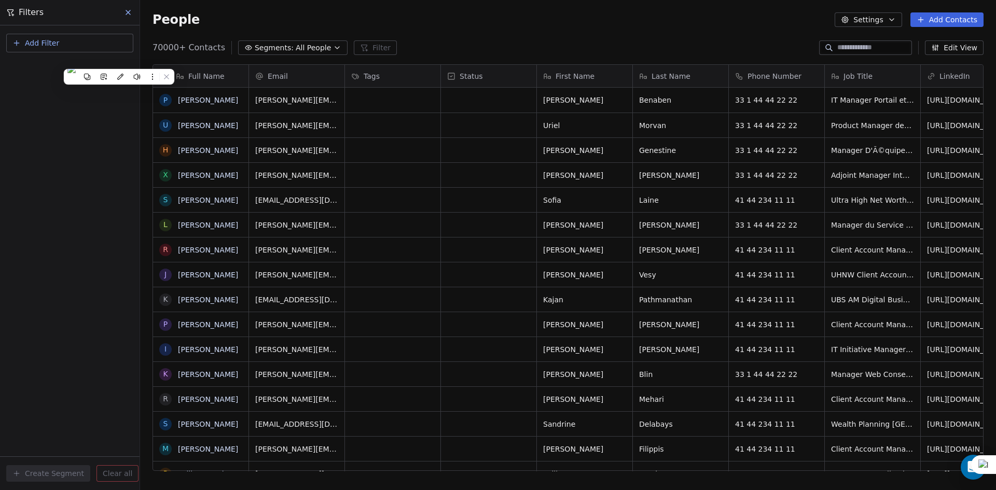 This screenshot has width=996, height=490. What do you see at coordinates (165, 200) in the screenshot?
I see `div: S` at bounding box center [165, 200].